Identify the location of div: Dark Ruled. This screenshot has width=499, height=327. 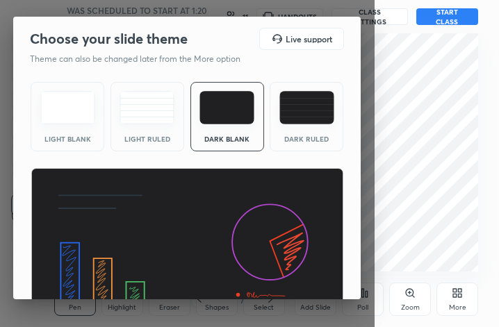
(306, 139).